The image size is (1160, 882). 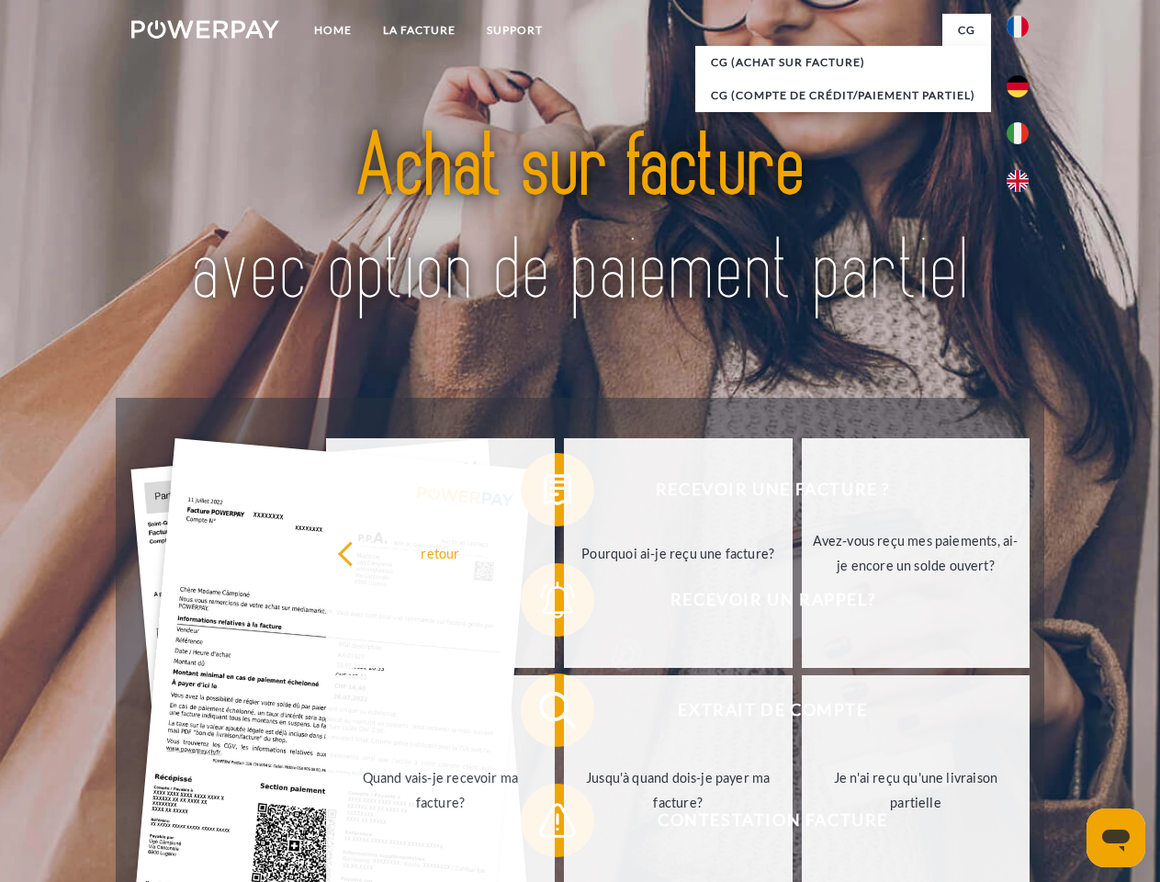 I want to click on div: Jusqu'à quand dois-je payer ma facture?, so click(x=678, y=790).